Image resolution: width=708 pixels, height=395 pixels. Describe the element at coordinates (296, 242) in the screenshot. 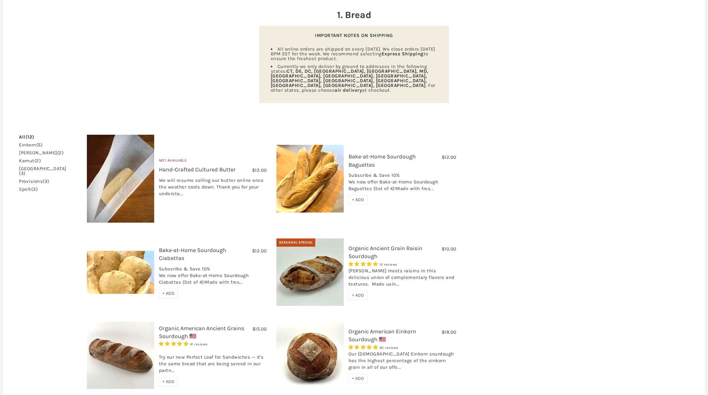

I see `div: Seasonal Special` at that location.